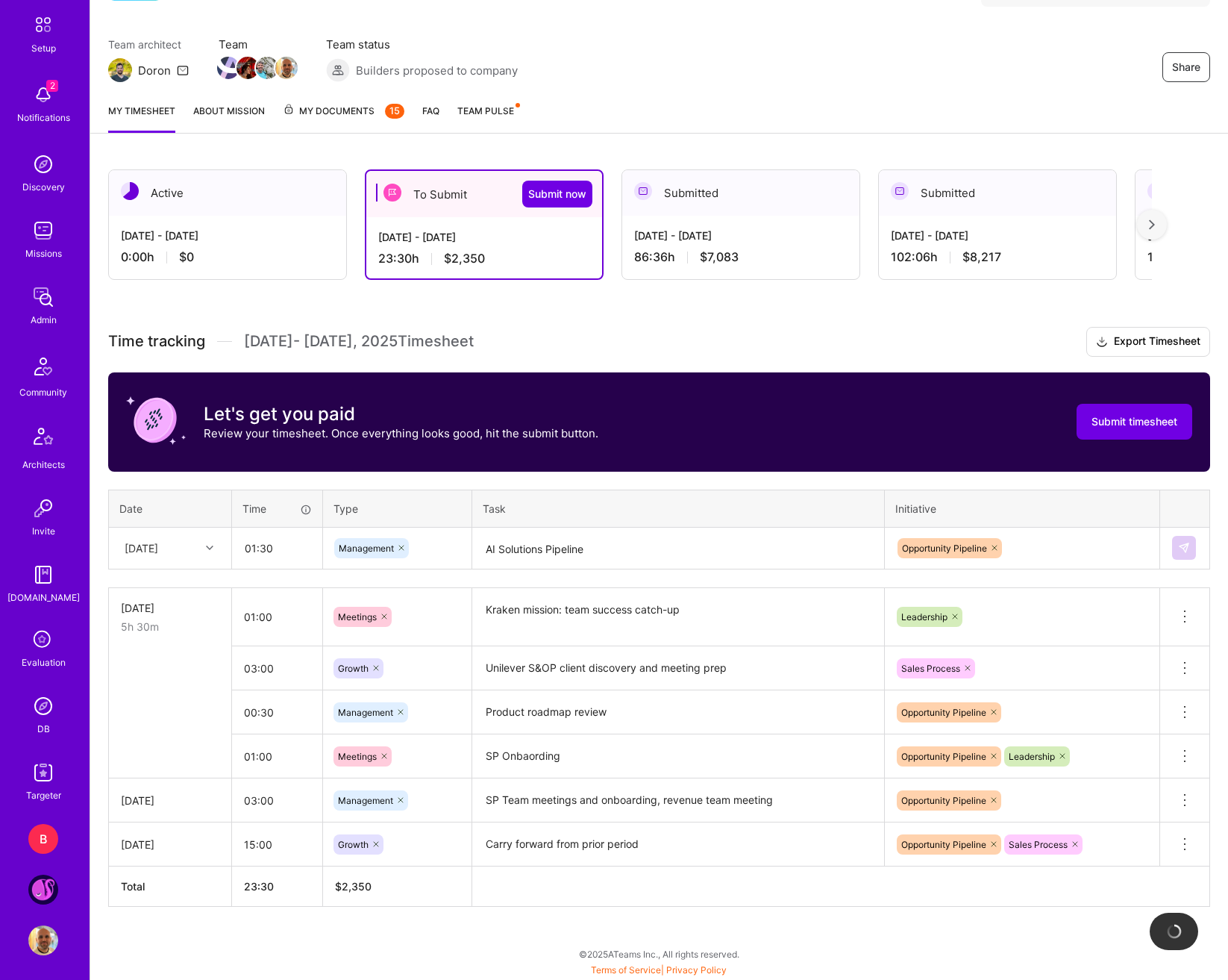 The image size is (1228, 980). I want to click on th: Date, so click(170, 508).